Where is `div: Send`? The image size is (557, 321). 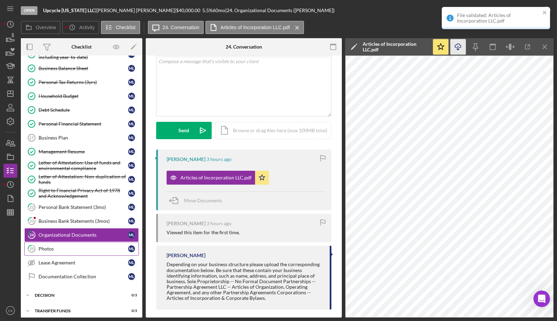 div: Send is located at coordinates (184, 130).